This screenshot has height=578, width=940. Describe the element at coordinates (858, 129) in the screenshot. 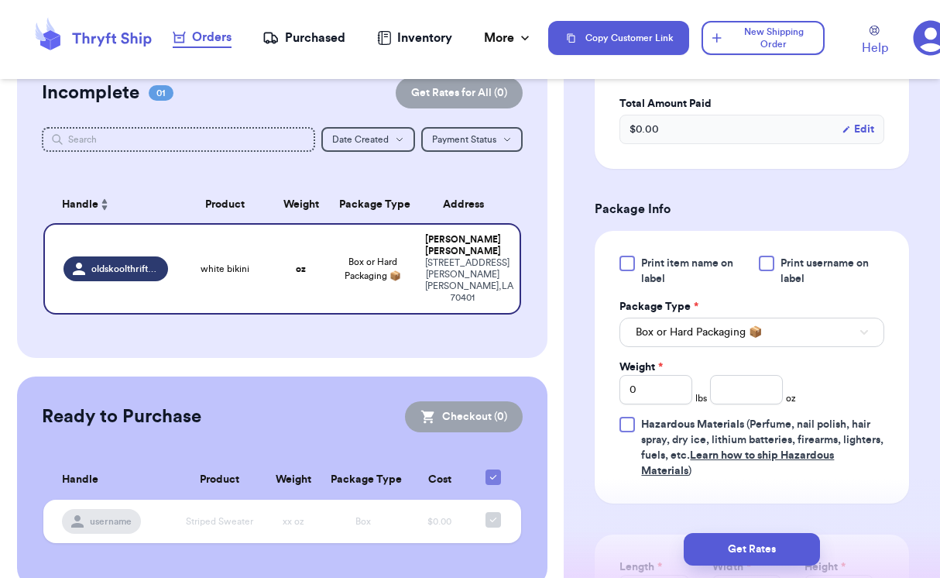

I see `button: Edit` at that location.